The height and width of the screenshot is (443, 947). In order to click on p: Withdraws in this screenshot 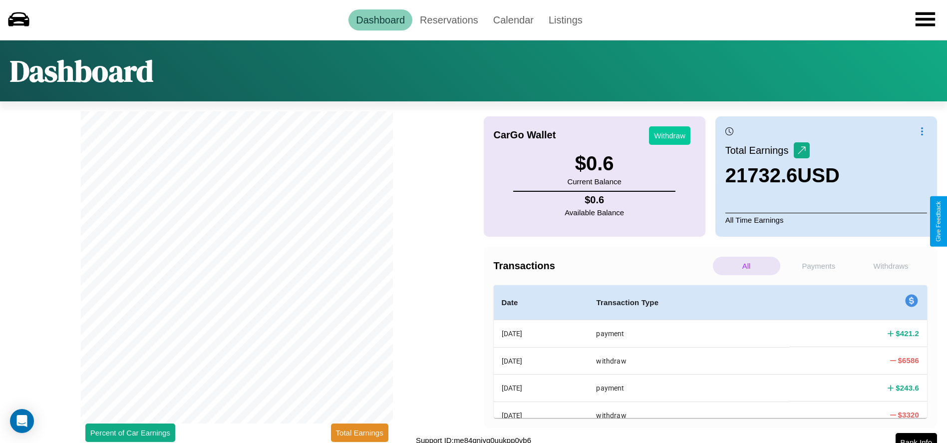, I will do `click(891, 266)`.